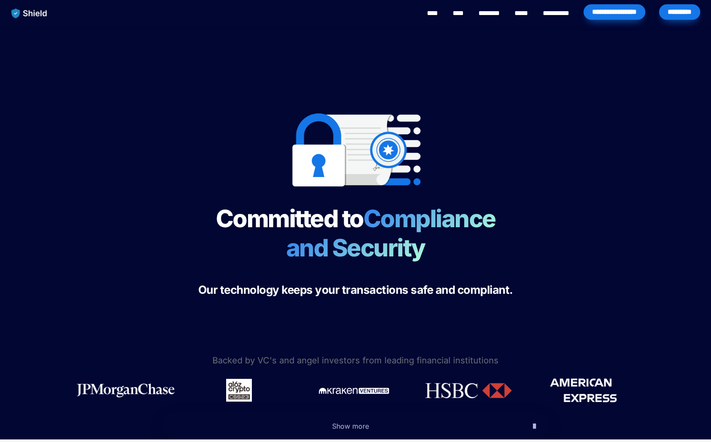 Image resolution: width=711 pixels, height=442 pixels. Describe the element at coordinates (395, 233) in the screenshot. I see `span: Compliance and Security` at that location.